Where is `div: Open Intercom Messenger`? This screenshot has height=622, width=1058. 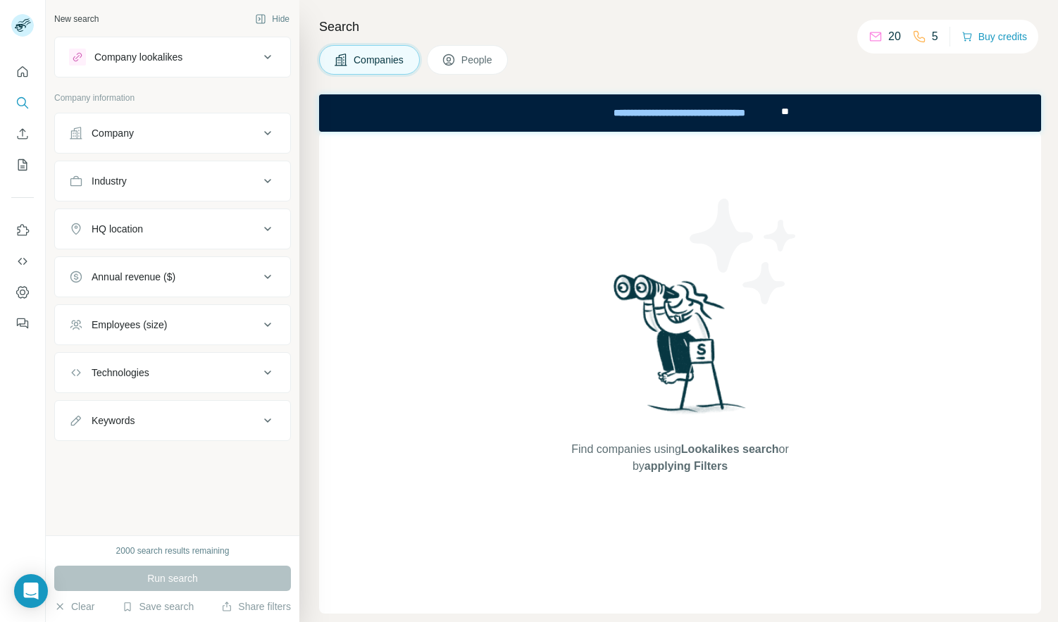 div: Open Intercom Messenger is located at coordinates (31, 591).